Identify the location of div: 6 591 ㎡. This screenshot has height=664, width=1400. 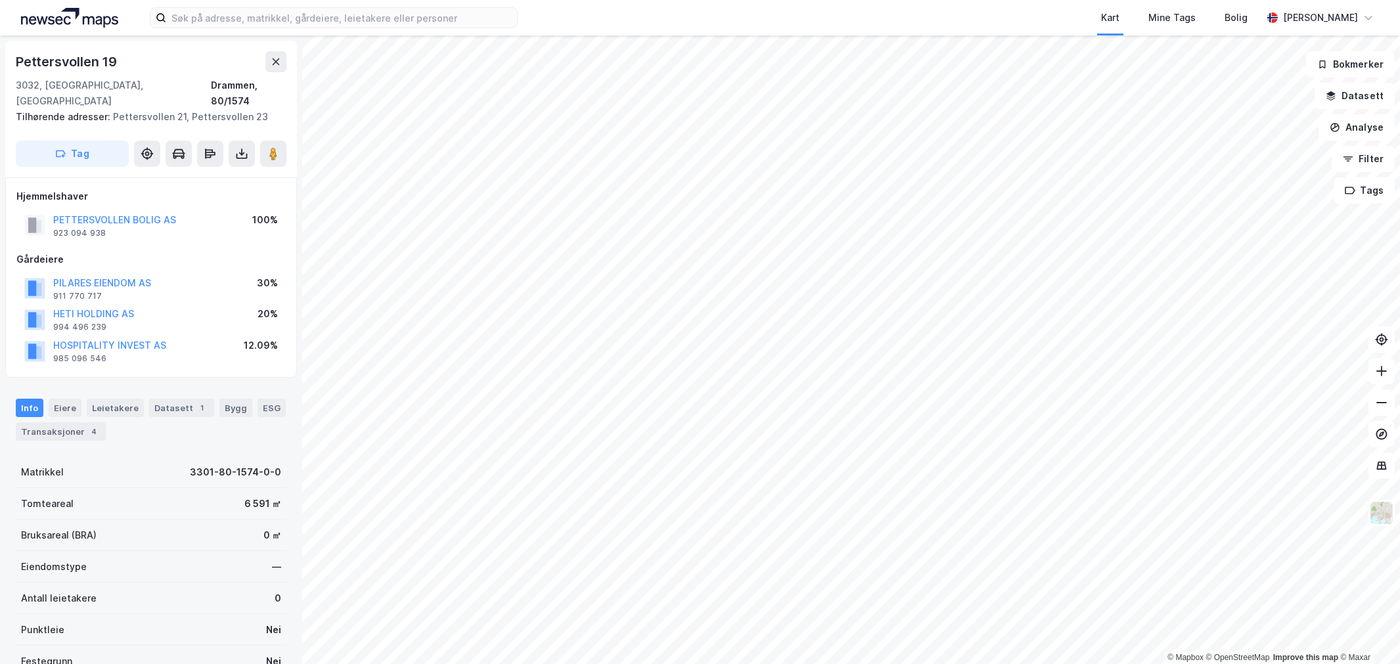
(263, 504).